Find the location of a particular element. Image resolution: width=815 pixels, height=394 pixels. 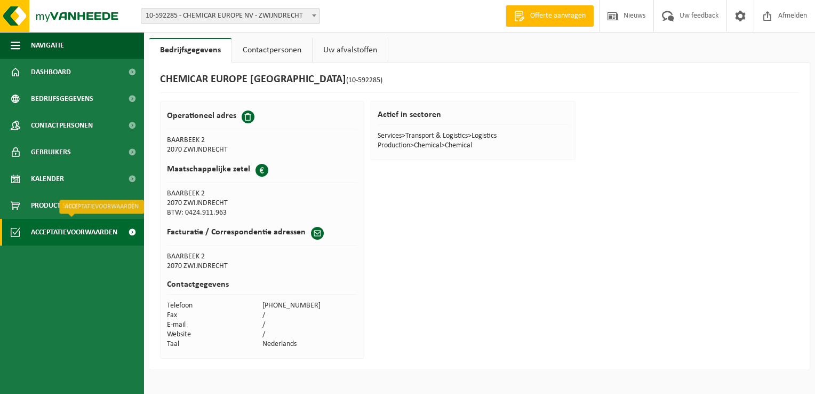

h2: Contactgegevens is located at coordinates (262, 287).